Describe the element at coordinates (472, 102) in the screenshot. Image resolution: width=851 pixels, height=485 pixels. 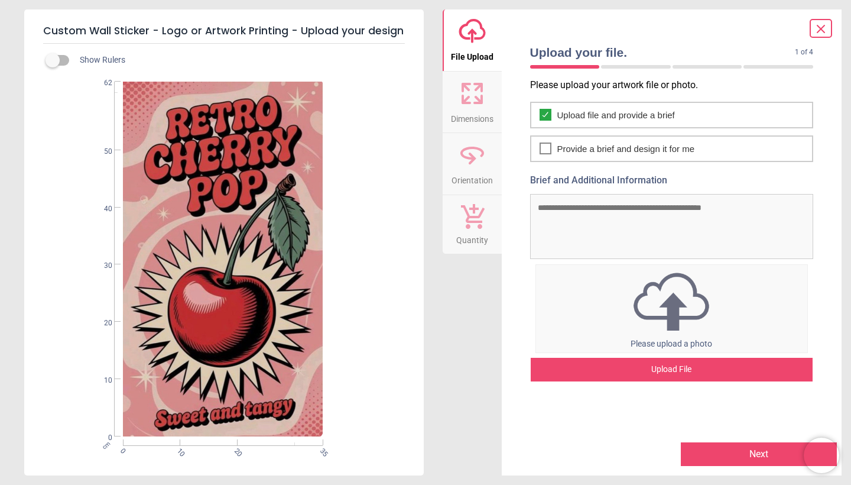
I see `button: Dimensions` at that location.